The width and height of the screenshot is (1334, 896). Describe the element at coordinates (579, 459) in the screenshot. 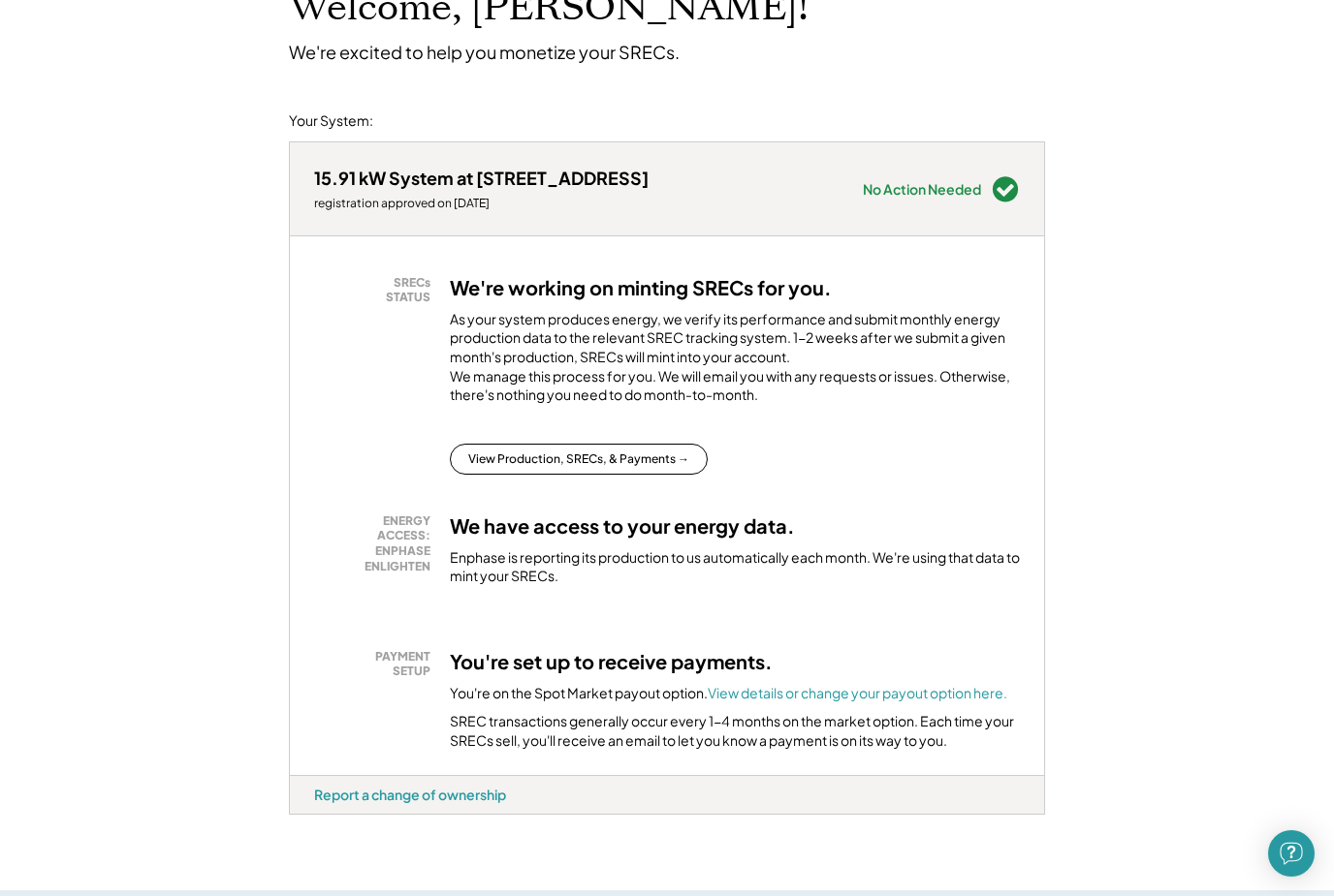

I see `button: View Production, SRECs, & Payments →` at that location.